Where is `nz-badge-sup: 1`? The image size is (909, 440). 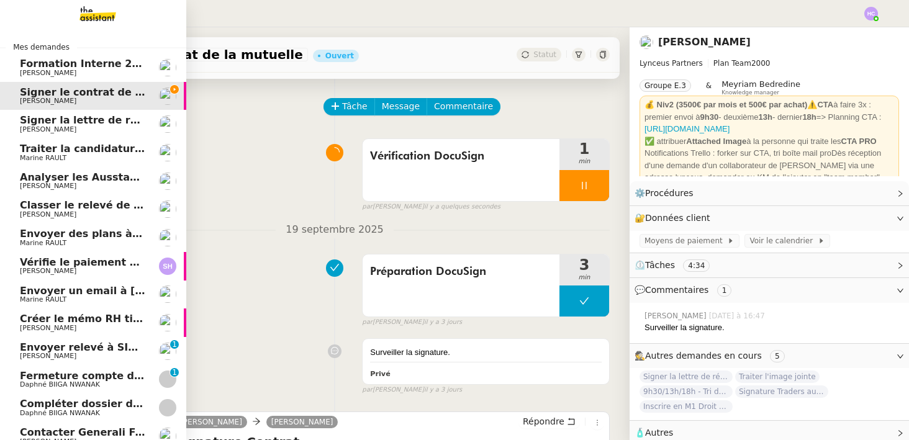 nz-badge-sup: 1 is located at coordinates (174, 372).